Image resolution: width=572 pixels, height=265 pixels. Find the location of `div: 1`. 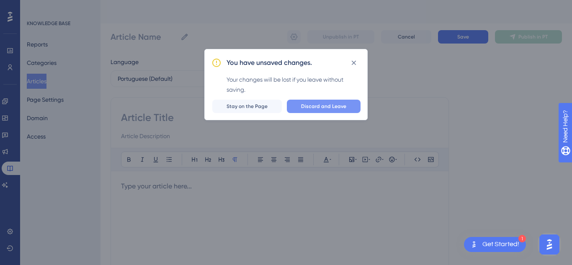

div: 1 is located at coordinates (522, 239).